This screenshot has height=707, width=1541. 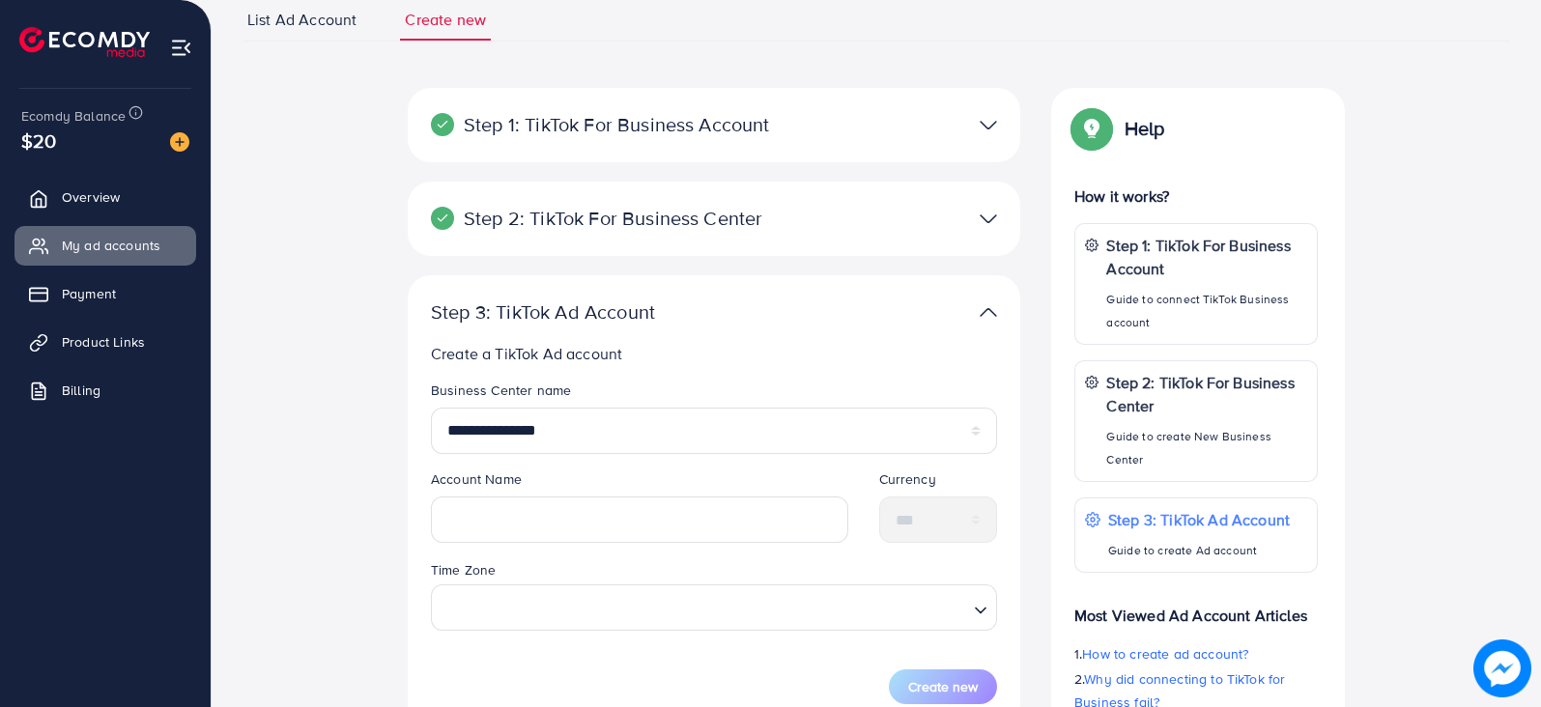 I want to click on img: logo, so click(x=84, y=42).